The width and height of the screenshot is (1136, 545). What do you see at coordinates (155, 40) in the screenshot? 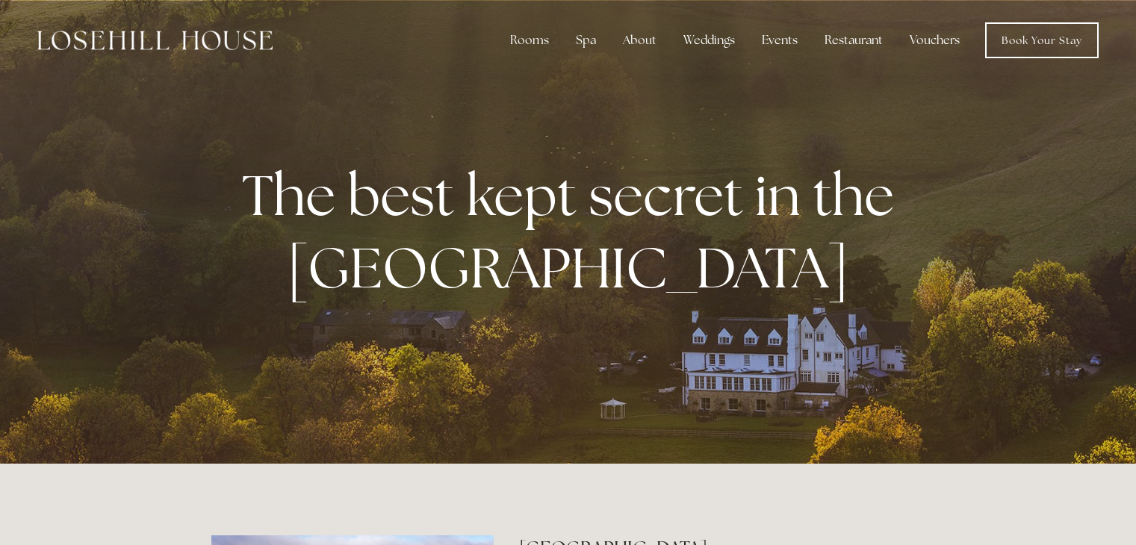
I see `img: Losehill House` at bounding box center [155, 40].